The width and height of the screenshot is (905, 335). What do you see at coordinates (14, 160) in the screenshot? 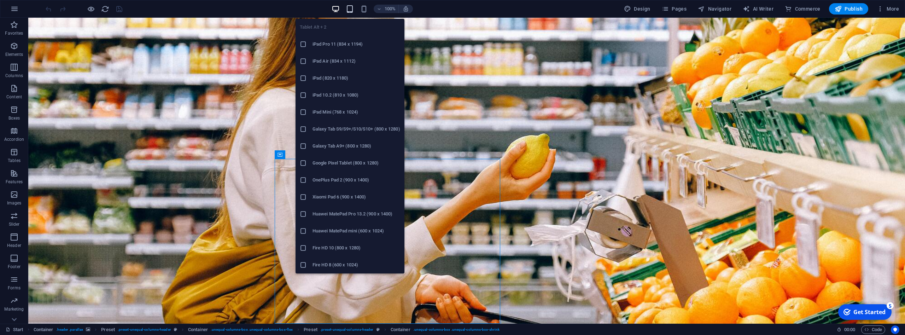
I see `p: Tables` at bounding box center [14, 160].